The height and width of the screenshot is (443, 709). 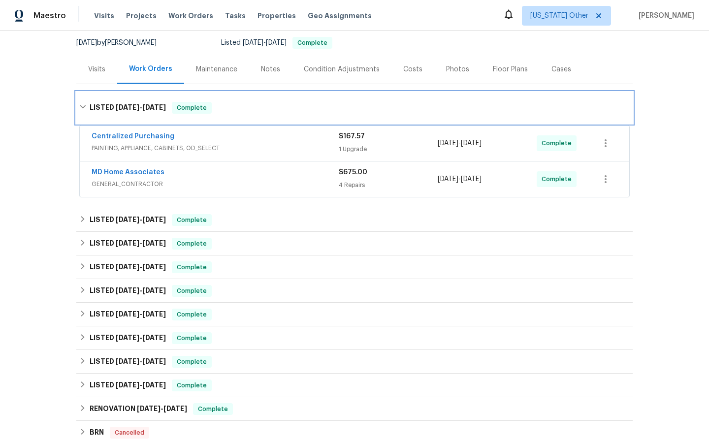 I want to click on span: Visits, so click(x=104, y=16).